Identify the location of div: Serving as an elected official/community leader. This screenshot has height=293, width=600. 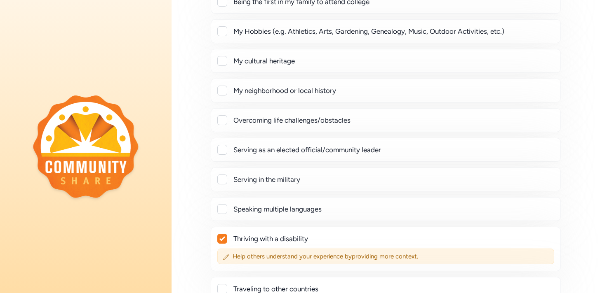
(393, 150).